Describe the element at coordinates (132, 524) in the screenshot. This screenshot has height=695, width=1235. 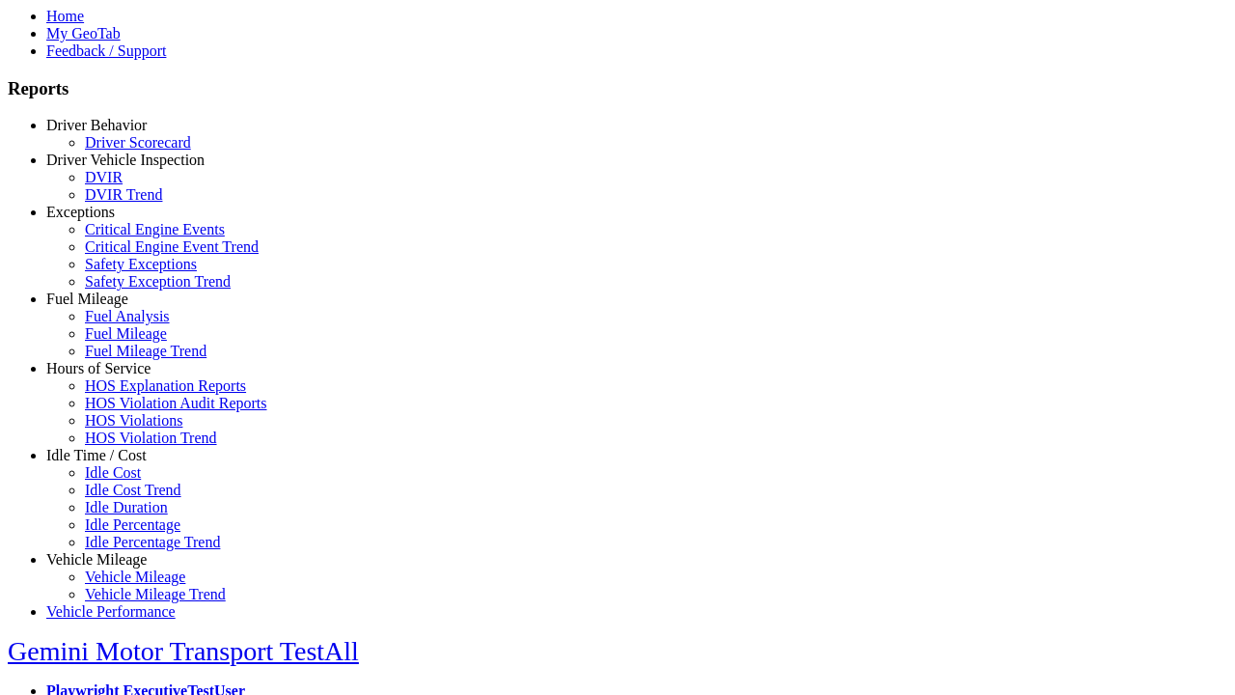
I see `a: Idle Percentage` at that location.